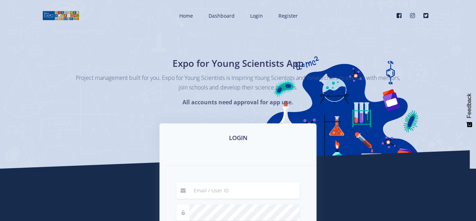  Describe the element at coordinates (470, 110) in the screenshot. I see `button: Feedback - Show survey` at that location.